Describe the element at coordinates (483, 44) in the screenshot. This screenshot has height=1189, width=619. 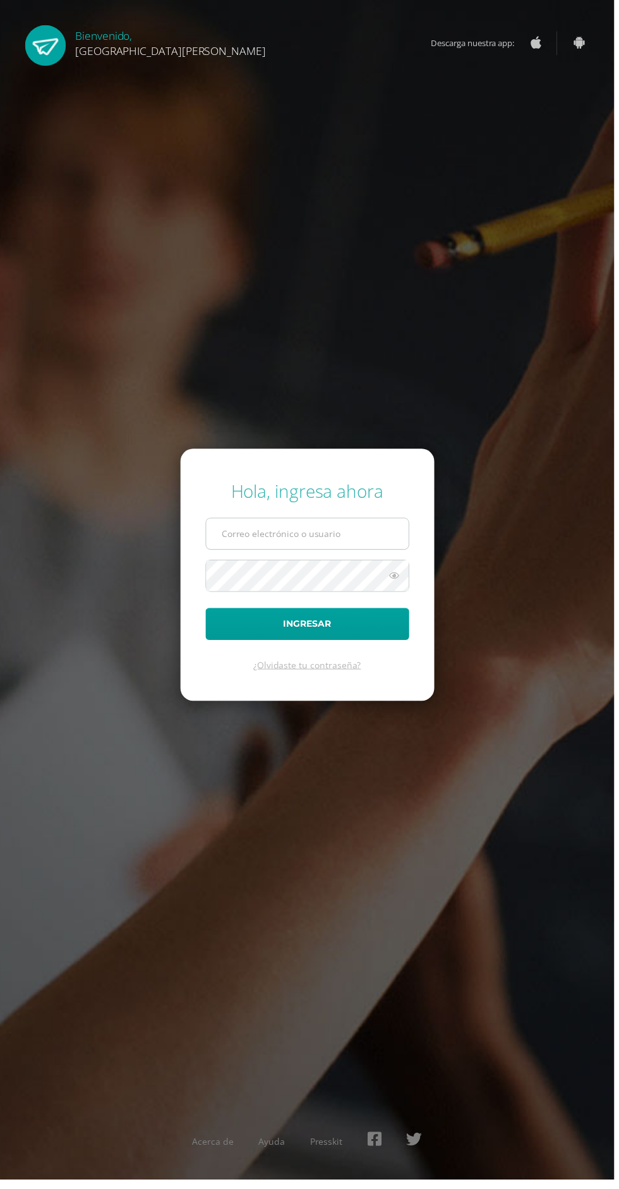
I see `span: Descarga nuestra app:` at that location.